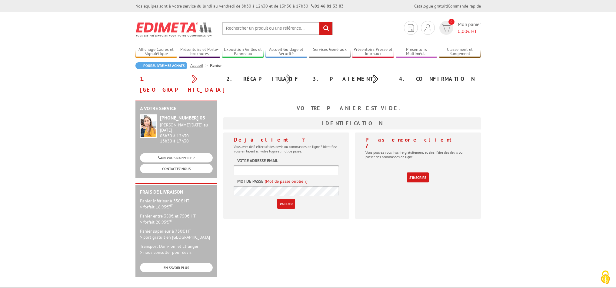  Describe the element at coordinates (186, 133) in the screenshot. I see `div: 08h30 à 12h30 13h30 à 17h30` at that location.